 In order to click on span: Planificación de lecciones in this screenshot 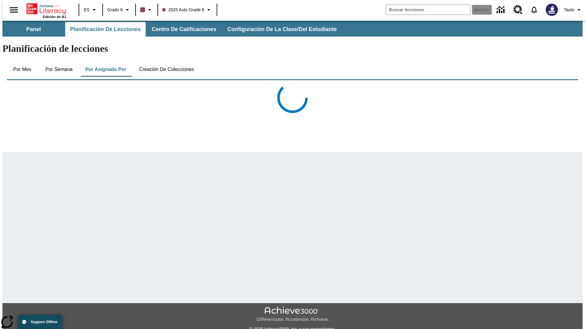, I will do `click(105, 29)`.